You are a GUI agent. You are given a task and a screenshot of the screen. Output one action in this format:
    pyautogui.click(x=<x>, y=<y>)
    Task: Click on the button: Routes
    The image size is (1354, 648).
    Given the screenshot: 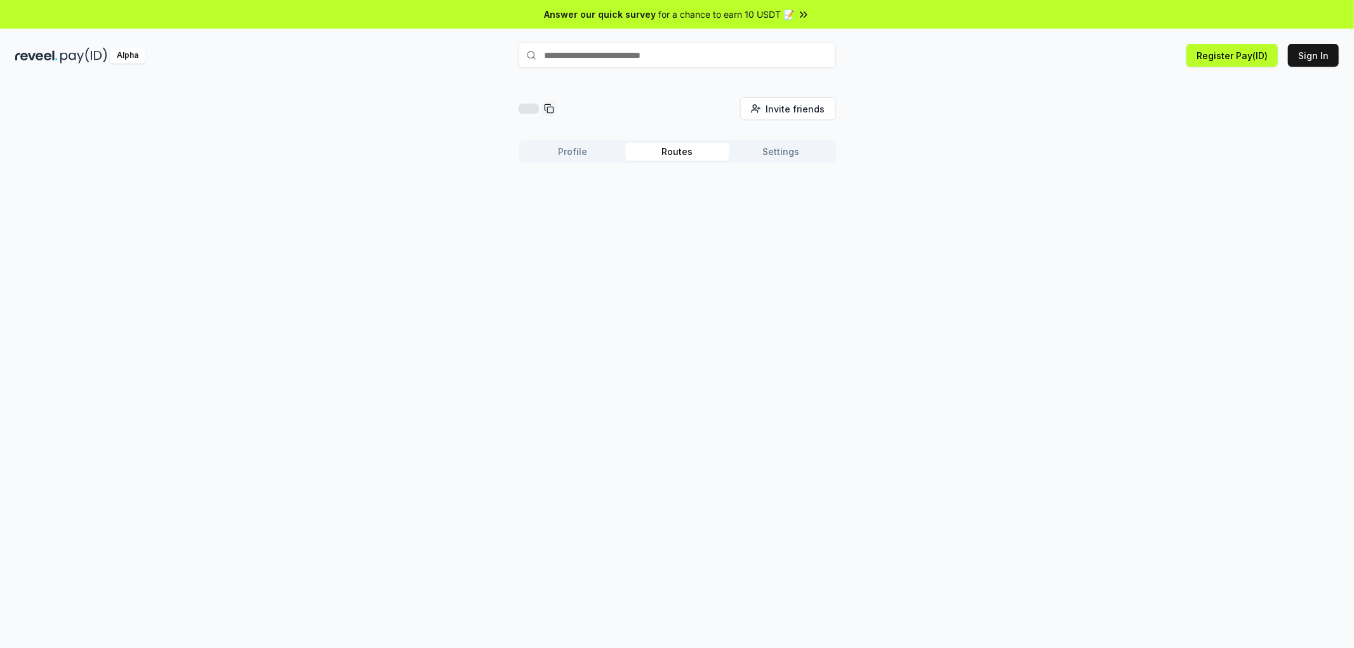 What is the action you would take?
    pyautogui.click(x=677, y=152)
    